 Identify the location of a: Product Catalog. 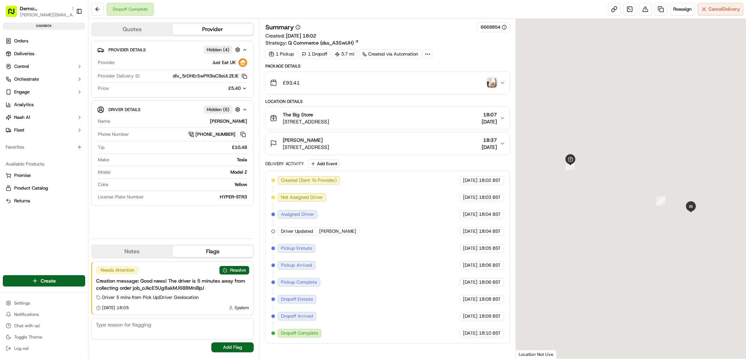
(44, 188).